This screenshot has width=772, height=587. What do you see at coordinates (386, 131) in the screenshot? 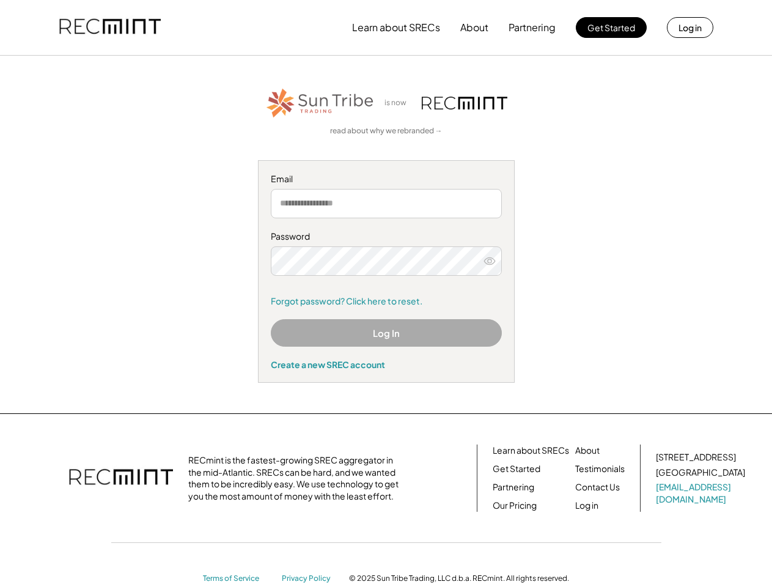
I see `a: read about why we rebranded →` at bounding box center [386, 131].